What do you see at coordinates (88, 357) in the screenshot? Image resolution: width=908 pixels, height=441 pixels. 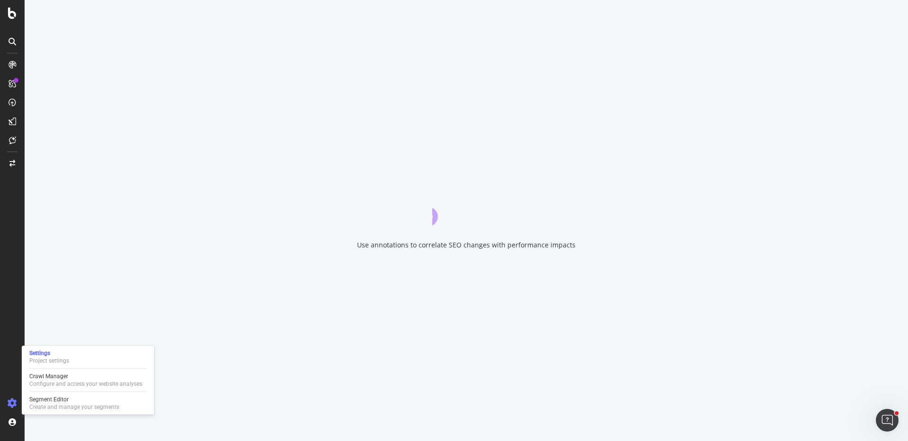 I see `a: SettingsProject settings` at bounding box center [88, 357].